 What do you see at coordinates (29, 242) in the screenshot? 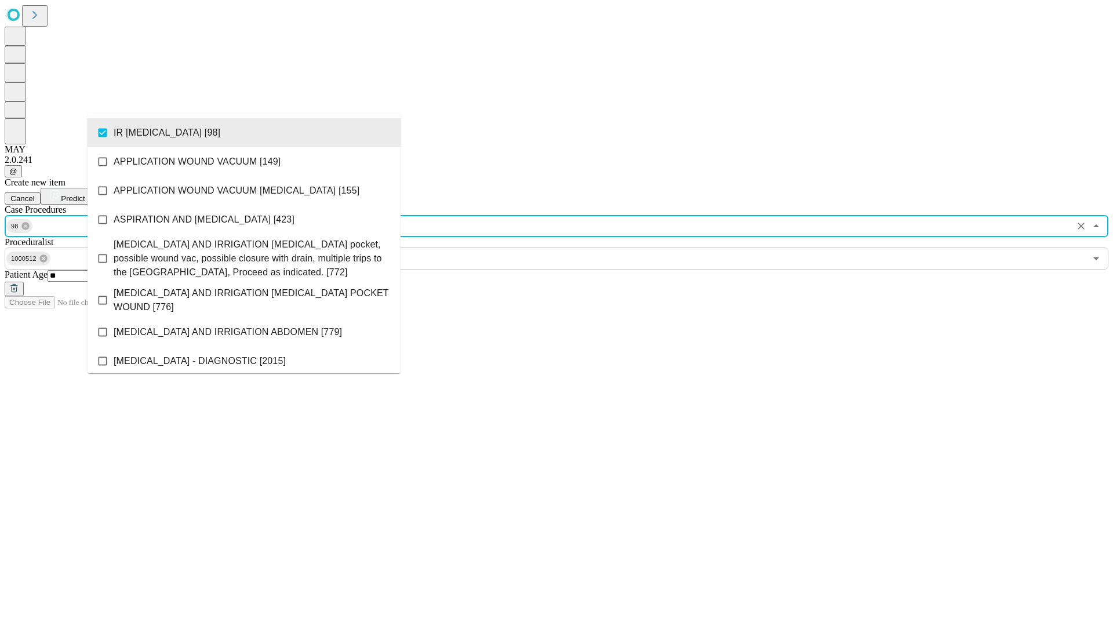
I see `span: Proceduralist` at bounding box center [29, 242].